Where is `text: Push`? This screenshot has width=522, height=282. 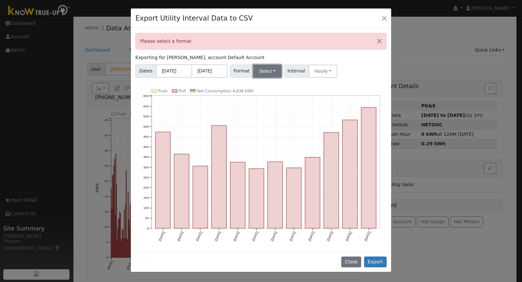 text: Push is located at coordinates (163, 91).